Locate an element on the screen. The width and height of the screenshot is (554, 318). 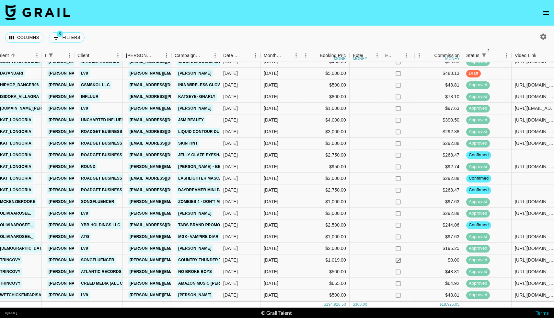
a: GSMSKOL LLC is located at coordinates (95, 85).